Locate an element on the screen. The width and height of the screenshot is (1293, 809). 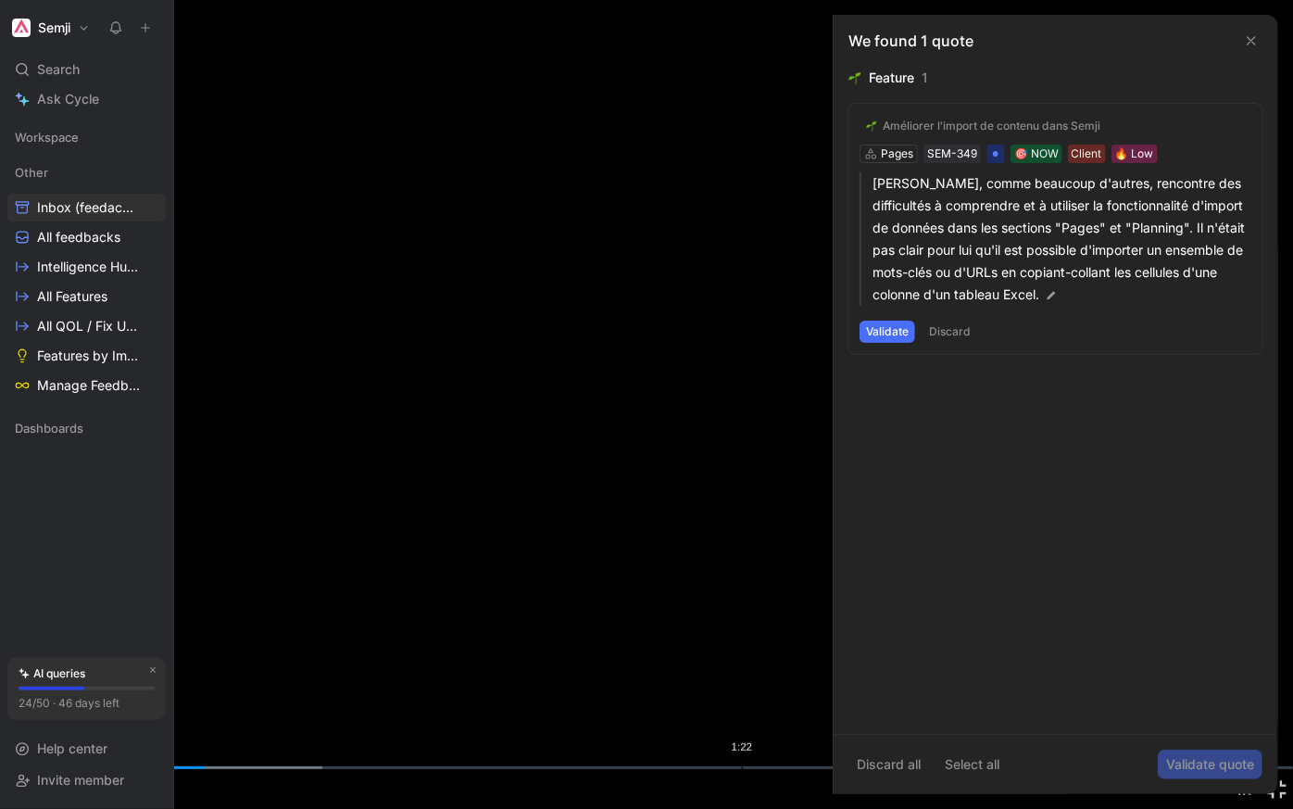
a: Intelligence Hub Features is located at coordinates (86, 267).